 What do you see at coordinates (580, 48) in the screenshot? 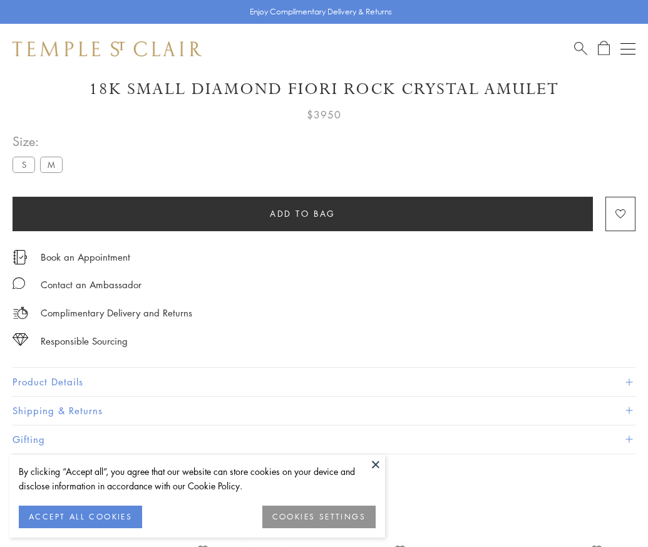
I see `a: Search` at bounding box center [580, 48].